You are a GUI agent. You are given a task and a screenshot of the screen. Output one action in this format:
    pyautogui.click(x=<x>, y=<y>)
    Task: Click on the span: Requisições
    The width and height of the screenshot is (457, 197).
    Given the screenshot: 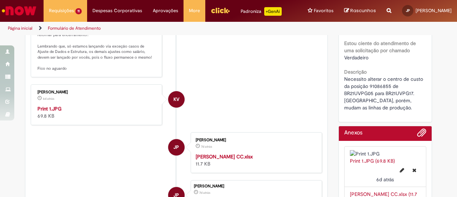 What is the action you would take?
    pyautogui.click(x=61, y=11)
    